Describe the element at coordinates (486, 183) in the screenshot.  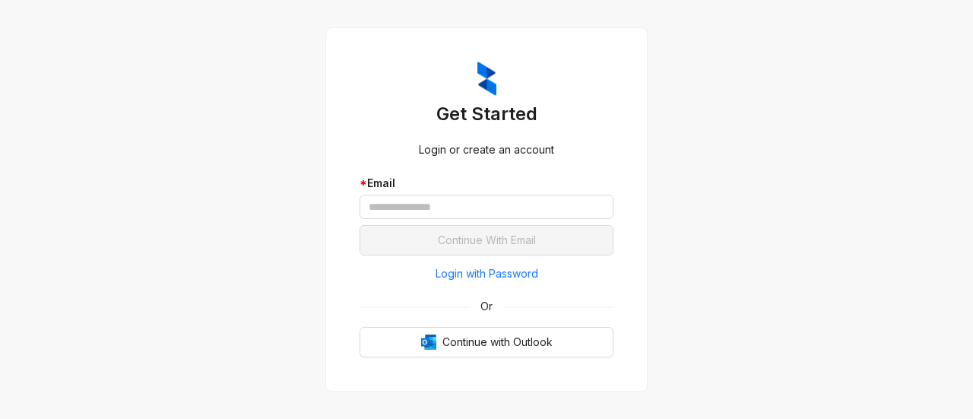
I see `div: Email` at that location.